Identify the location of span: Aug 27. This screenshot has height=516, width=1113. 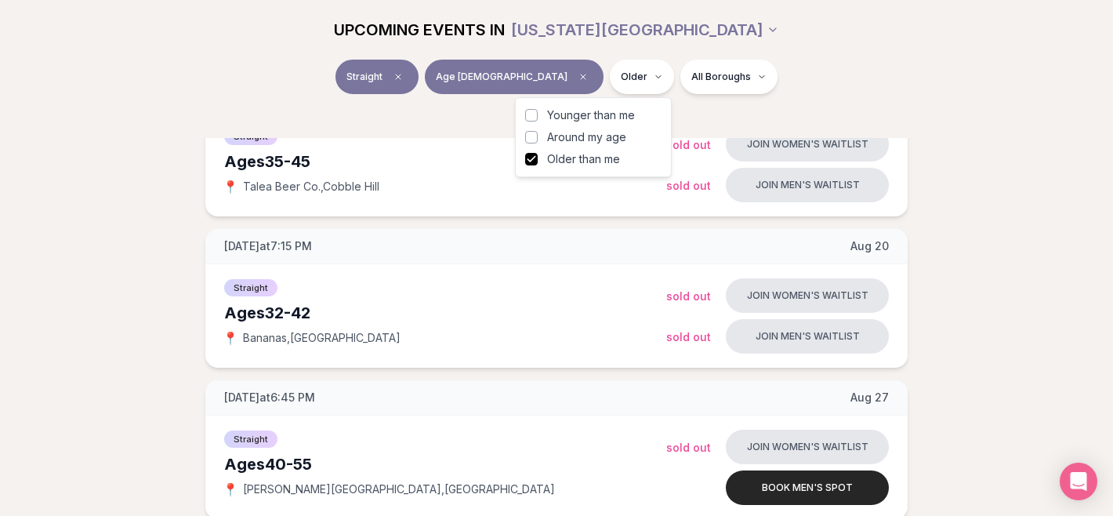
(869, 398).